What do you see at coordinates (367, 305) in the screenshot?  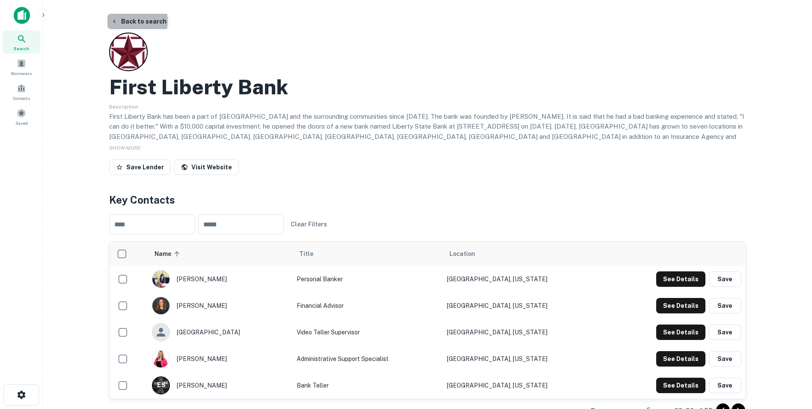 I see `td: Financial Advisor` at bounding box center [367, 305].